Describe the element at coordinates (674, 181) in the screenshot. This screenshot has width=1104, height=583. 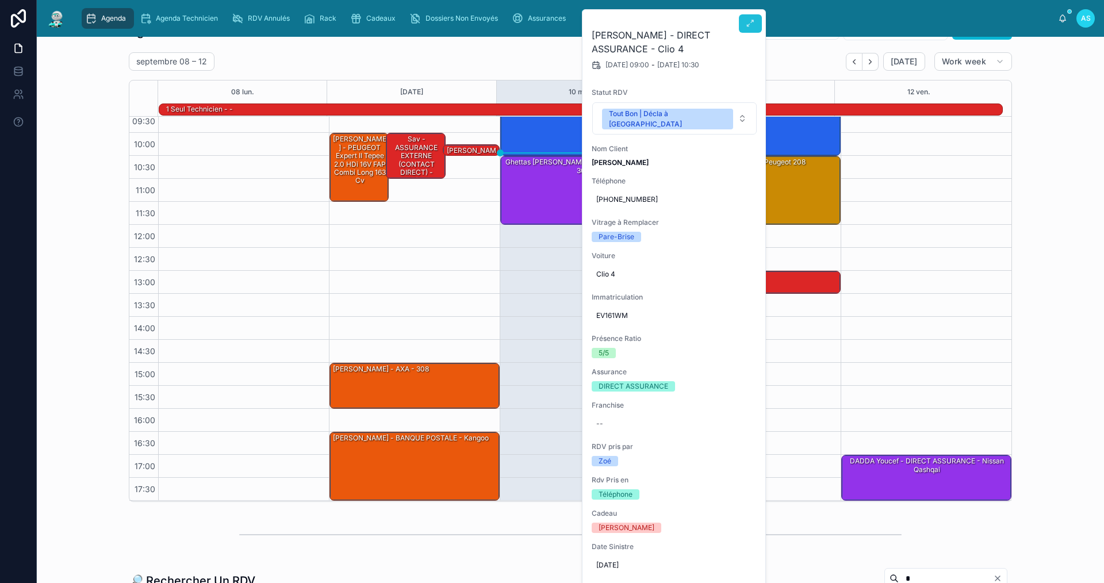
I see `span: Téléphone` at that location.